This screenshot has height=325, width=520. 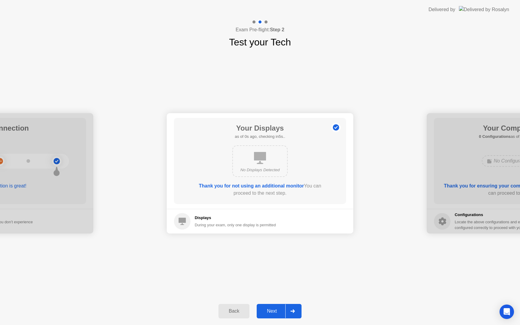 I want to click on div: Open Intercom Messenger, so click(x=507, y=312).